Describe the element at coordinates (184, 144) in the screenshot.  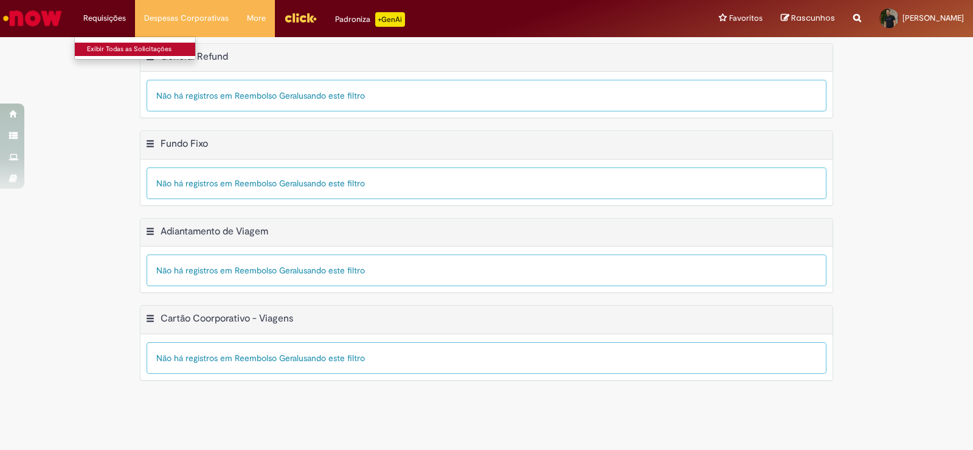
I see `h2: Fundo Fixo` at that location.